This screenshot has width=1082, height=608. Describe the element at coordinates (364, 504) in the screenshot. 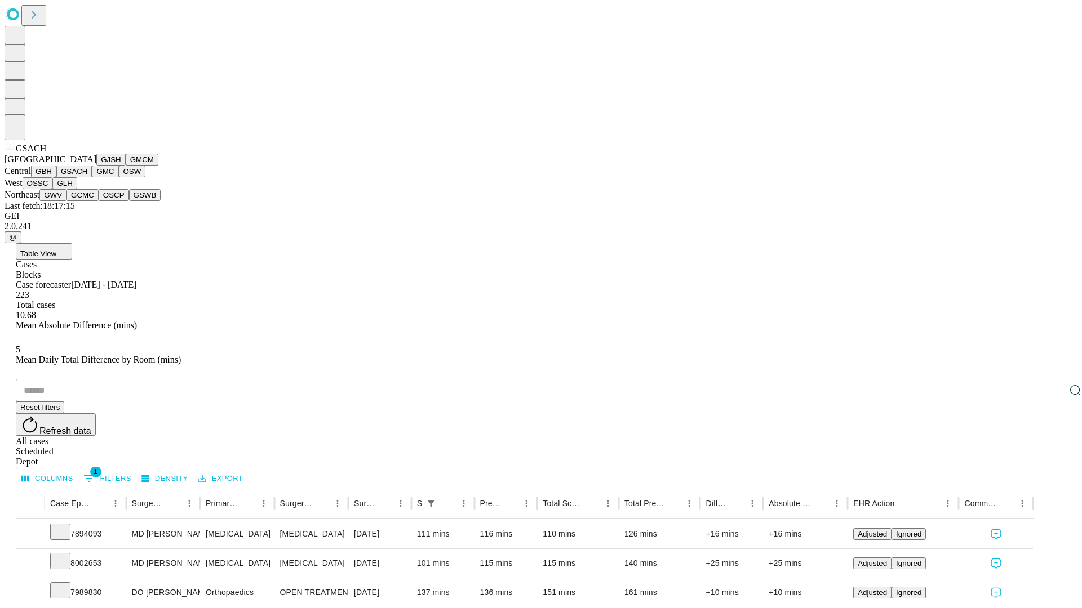

I see `div: Surgery Date` at that location.